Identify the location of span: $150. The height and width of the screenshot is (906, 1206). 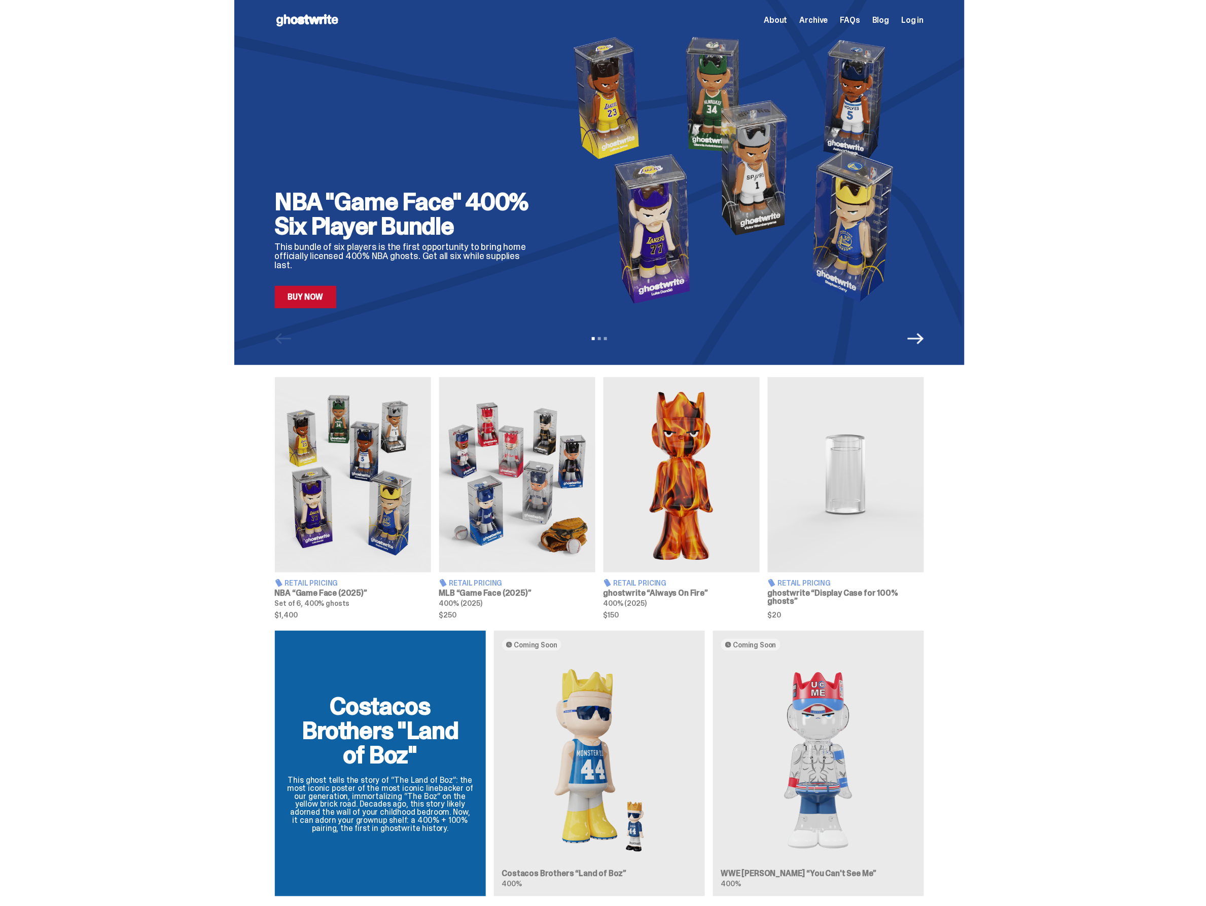
(682, 615).